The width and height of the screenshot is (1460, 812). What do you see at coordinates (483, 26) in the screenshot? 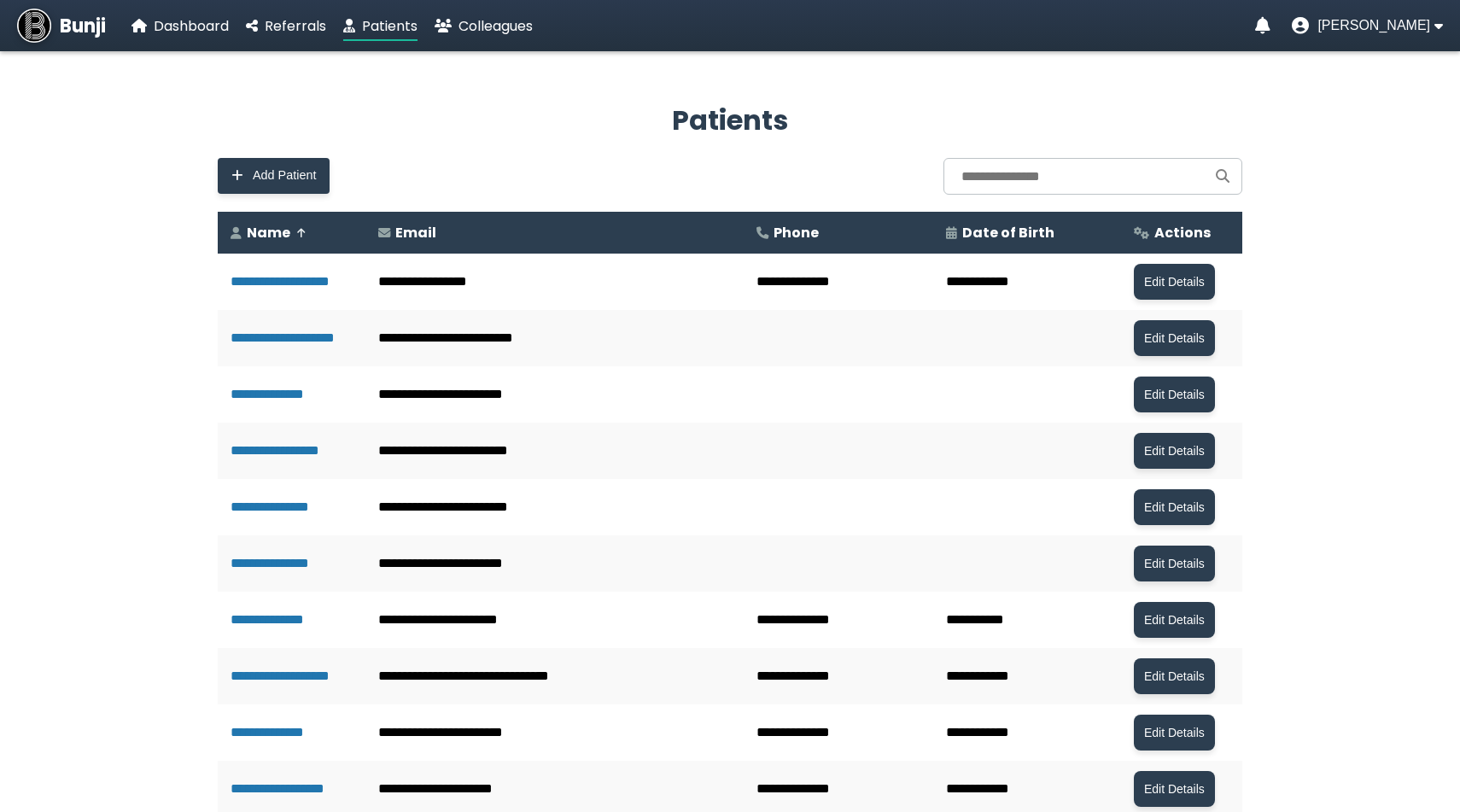
I see `a: Colleagues` at bounding box center [483, 26].